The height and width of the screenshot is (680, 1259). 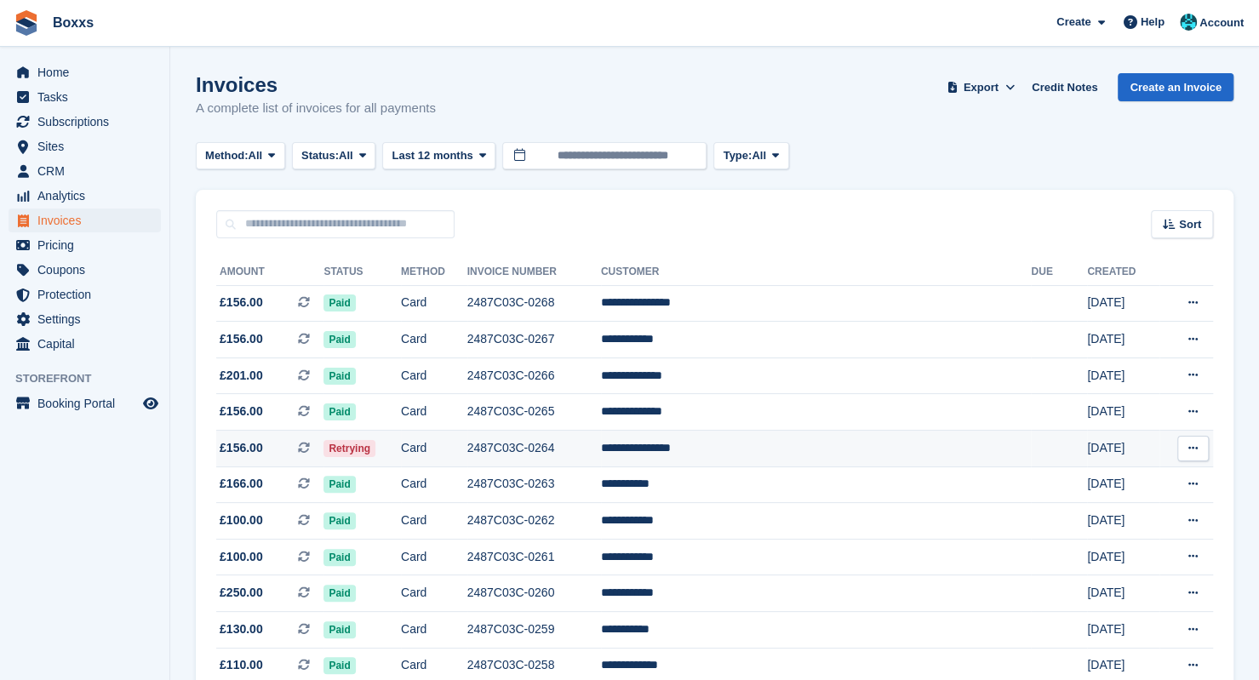 What do you see at coordinates (534, 303) in the screenshot?
I see `td: 2487C03C-0268` at bounding box center [534, 303].